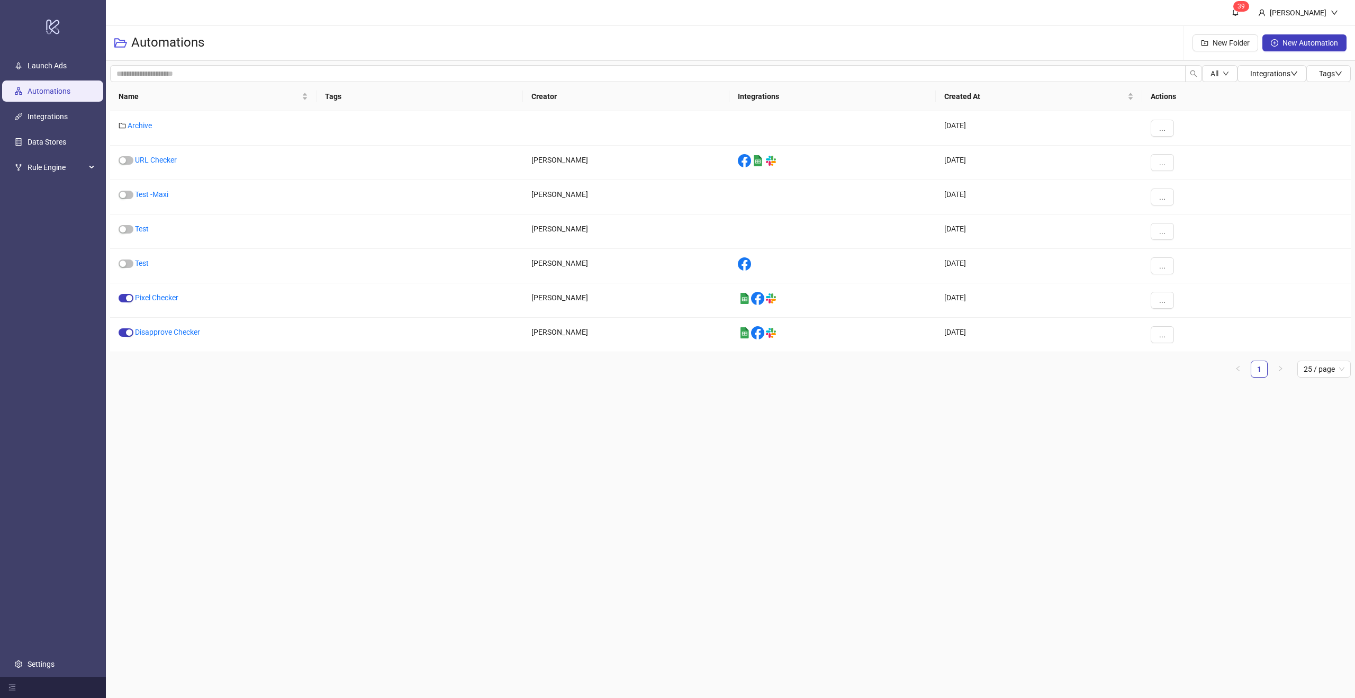 The image size is (1355, 698). I want to click on a: 1, so click(1259, 369).